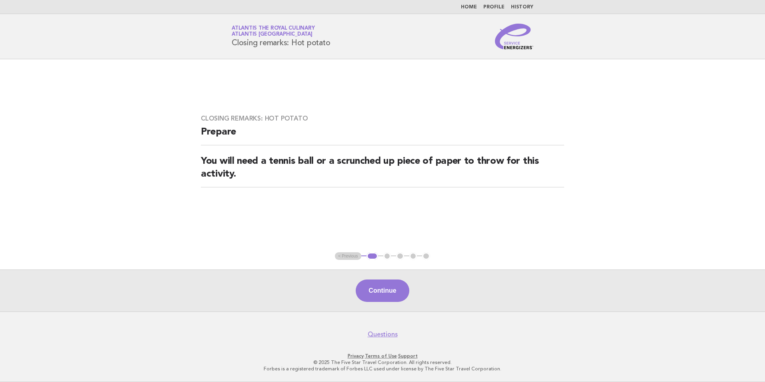 The height and width of the screenshot is (382, 765). I want to click on h2: You will need a tennis ball or a scrunched up piece of paper to throw for this activity., so click(382, 171).